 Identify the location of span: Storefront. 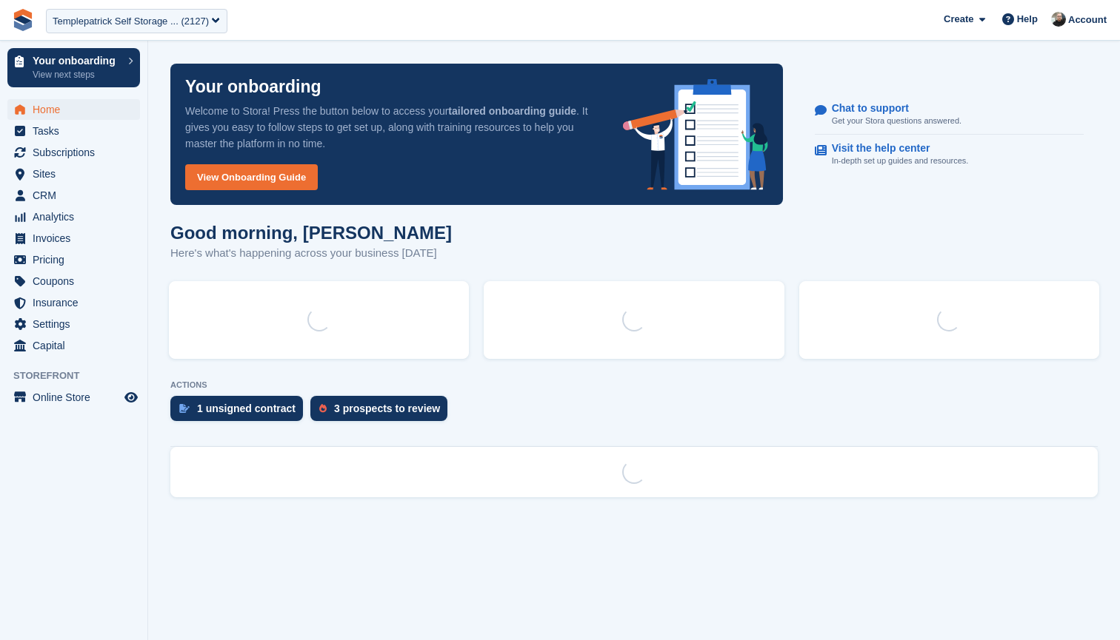
(80, 376).